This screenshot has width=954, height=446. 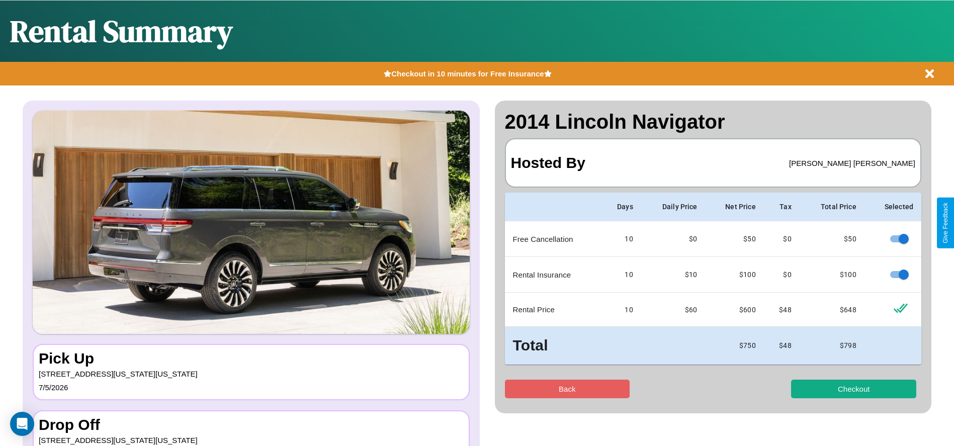 What do you see at coordinates (735, 207) in the screenshot?
I see `th: Net Price` at bounding box center [735, 207].